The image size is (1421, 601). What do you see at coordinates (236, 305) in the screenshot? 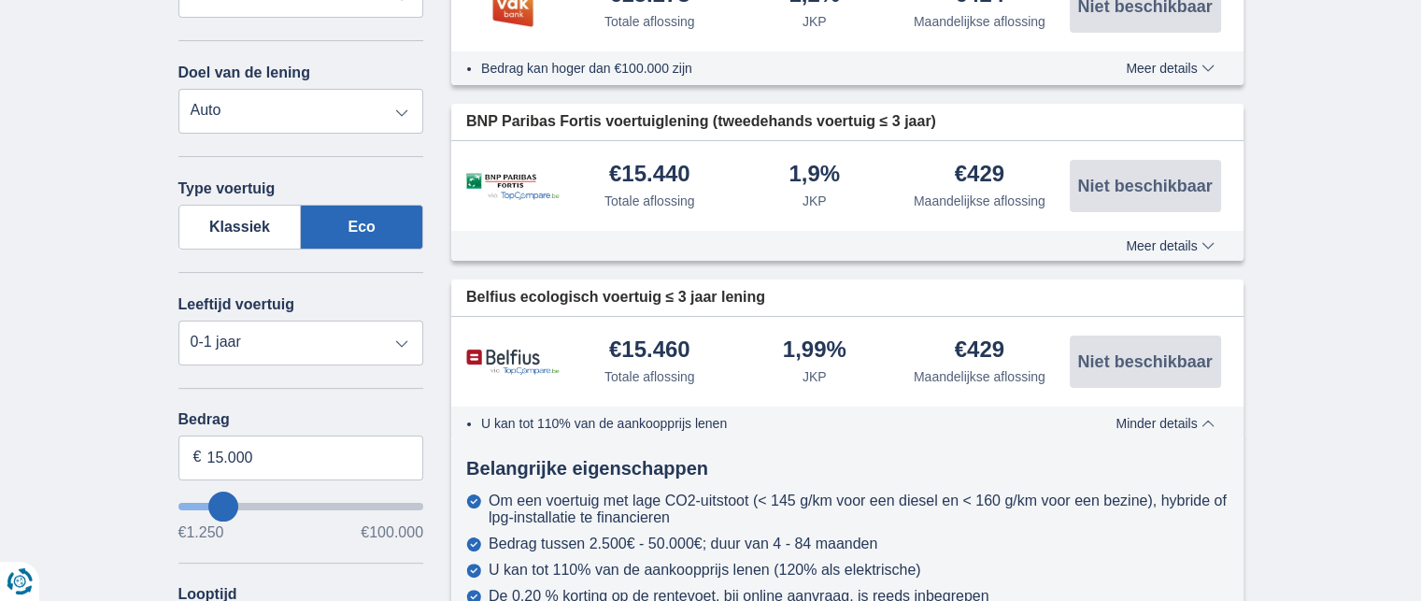
I see `label: Leeftijd voertuig` at bounding box center [236, 305].